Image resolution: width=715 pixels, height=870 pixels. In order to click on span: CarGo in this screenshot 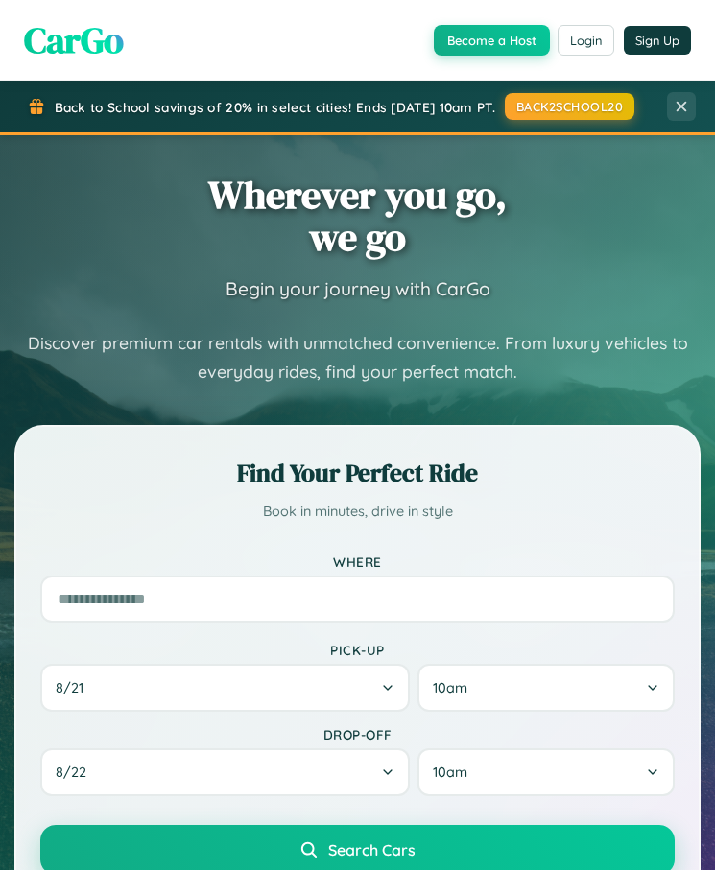, I will do `click(74, 39)`.